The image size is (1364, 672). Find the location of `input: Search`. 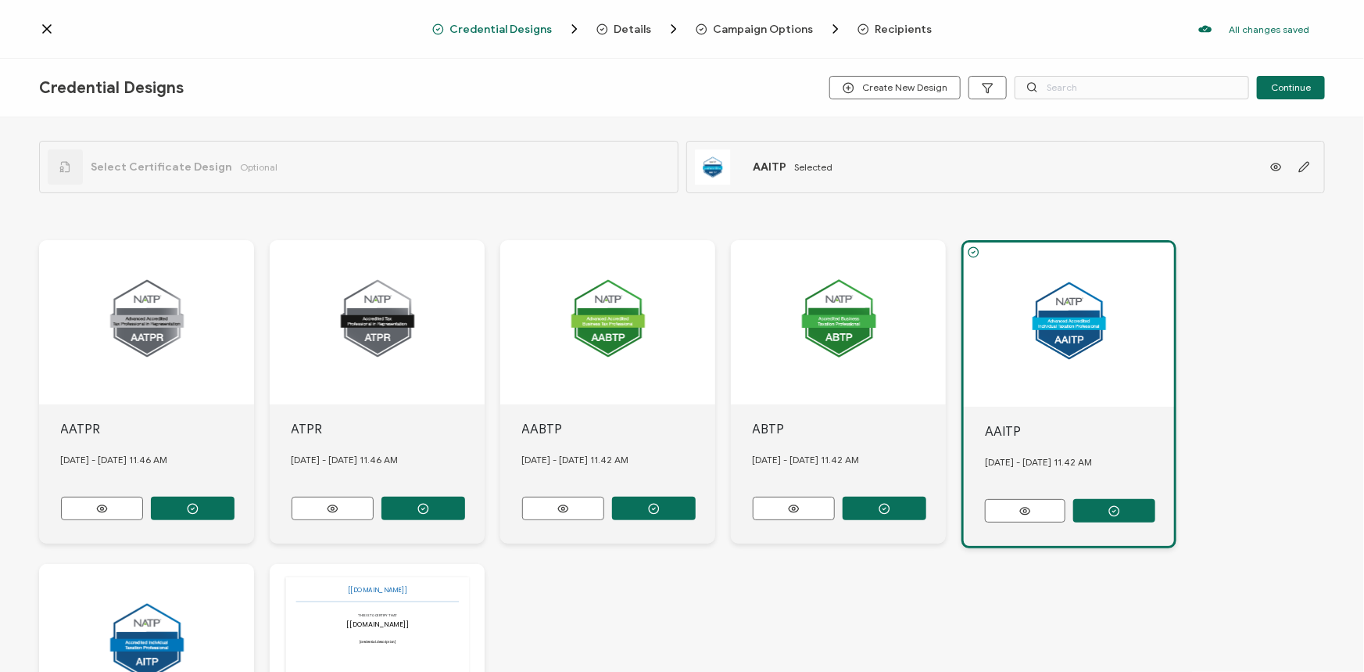

input: Search is located at coordinates (1132, 88).